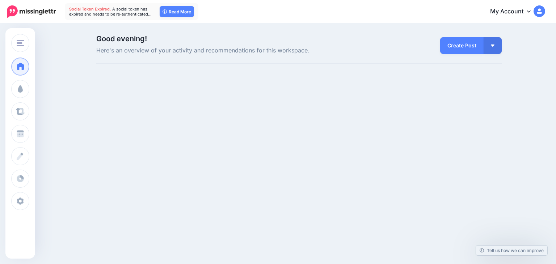 The width and height of the screenshot is (556, 264). What do you see at coordinates (511, 250) in the screenshot?
I see `a: Tell us how we can improve` at bounding box center [511, 250].